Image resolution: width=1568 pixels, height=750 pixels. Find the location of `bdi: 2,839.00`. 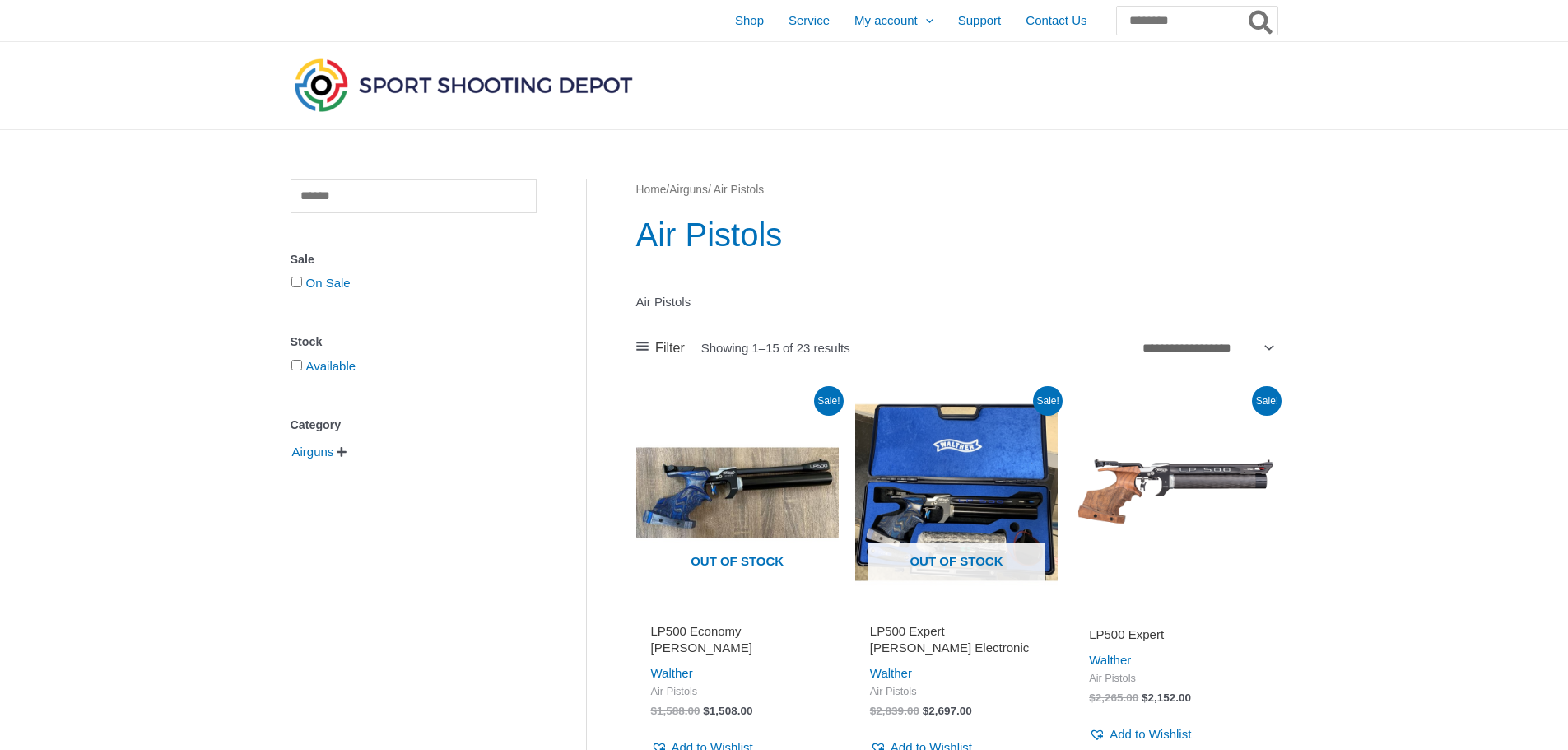

bdi: 2,839.00 is located at coordinates (895, 710).